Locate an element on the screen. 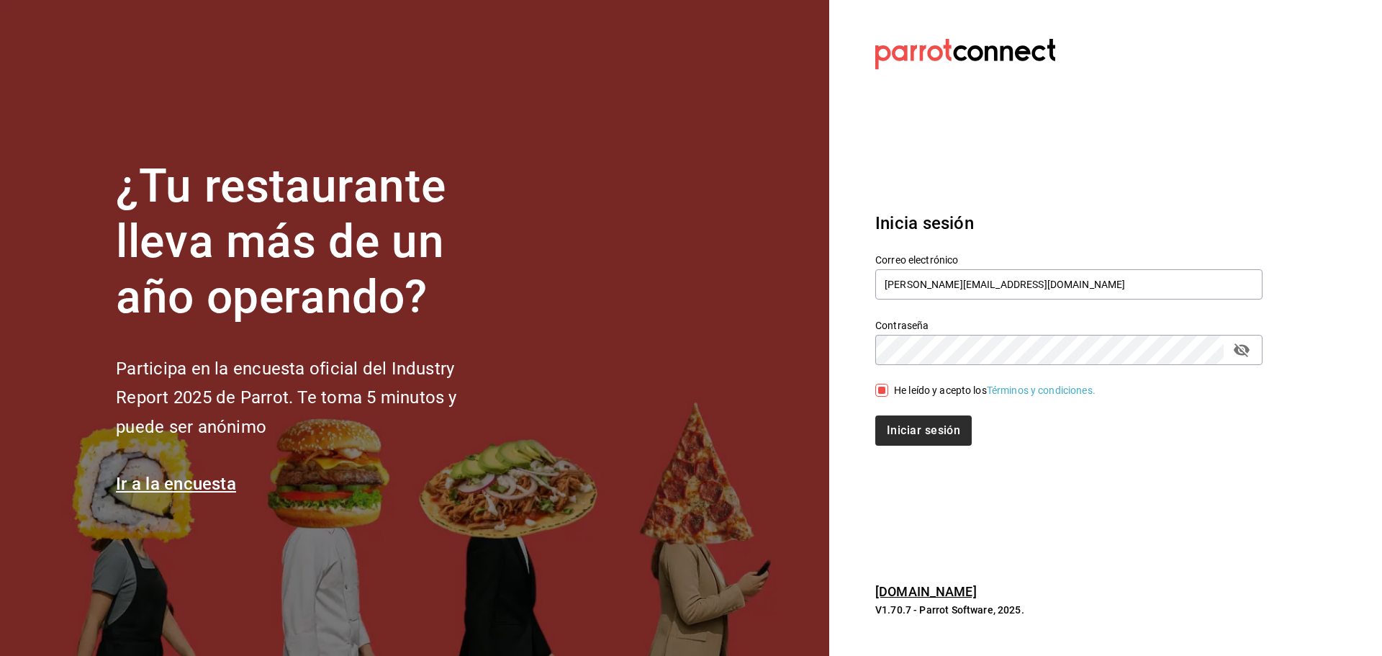 Image resolution: width=1382 pixels, height=656 pixels. label: Correo electrónico is located at coordinates (1069, 260).